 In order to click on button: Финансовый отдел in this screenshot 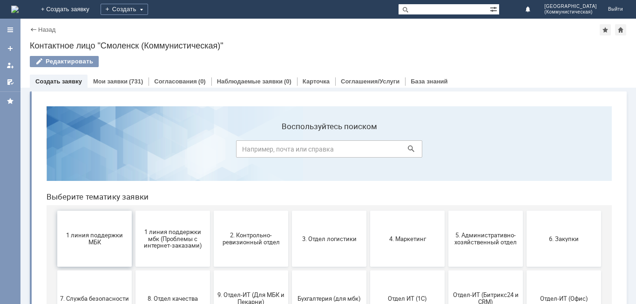, I will do `click(55, 259)`.